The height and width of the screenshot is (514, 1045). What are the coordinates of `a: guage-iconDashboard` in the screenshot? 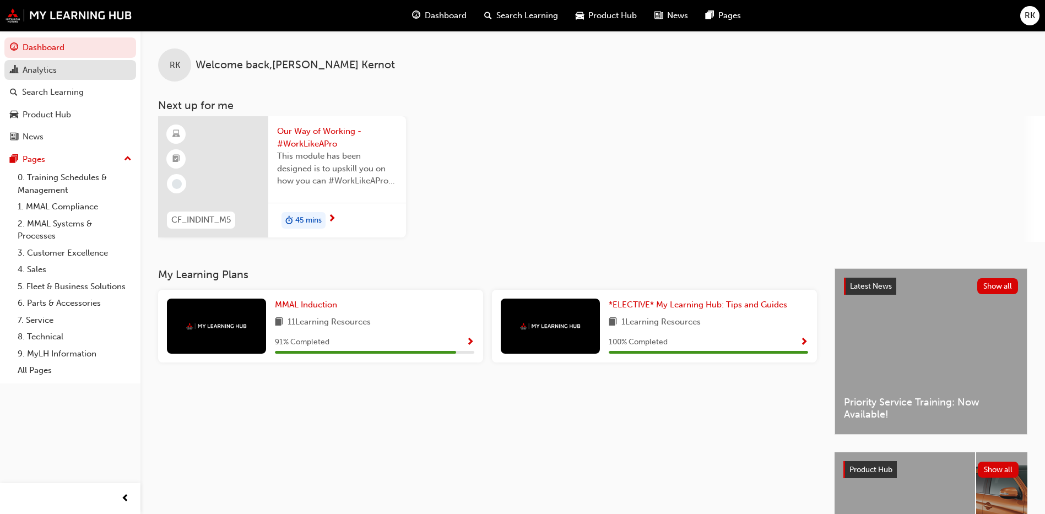 It's located at (439, 15).